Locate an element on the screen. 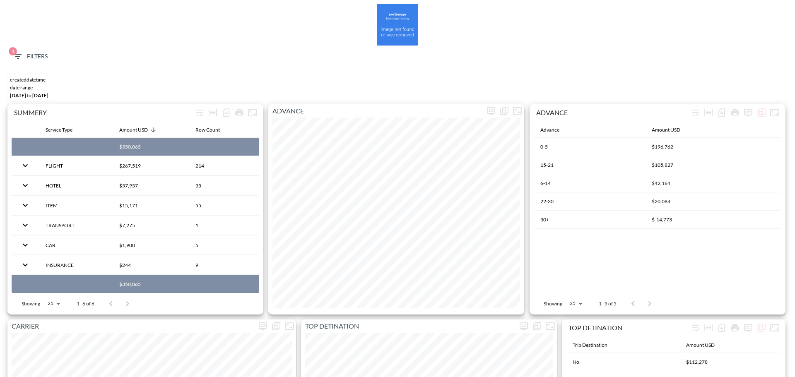 The image size is (795, 377). th: INSURANCE is located at coordinates (76, 265).